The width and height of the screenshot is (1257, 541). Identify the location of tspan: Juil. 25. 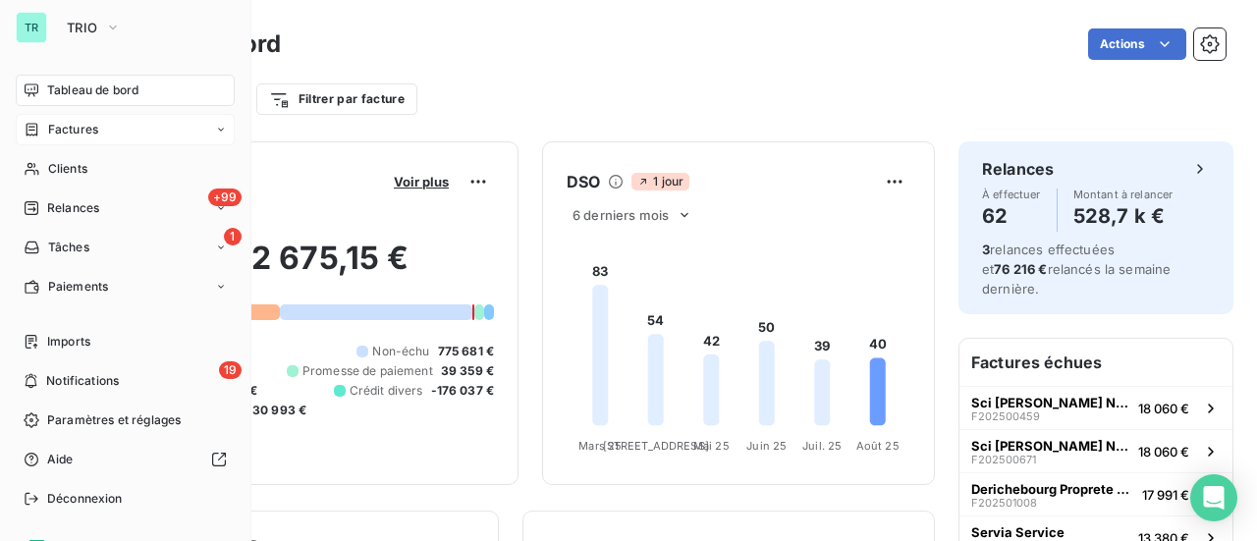
(822, 446).